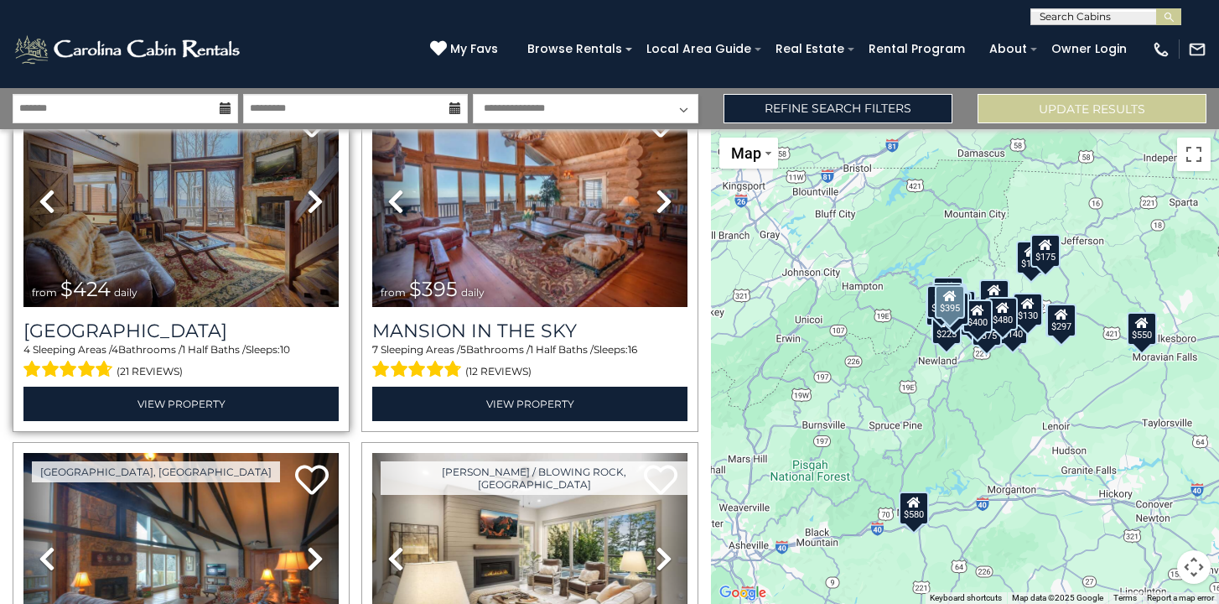  I want to click on div: $290, so click(941, 302).